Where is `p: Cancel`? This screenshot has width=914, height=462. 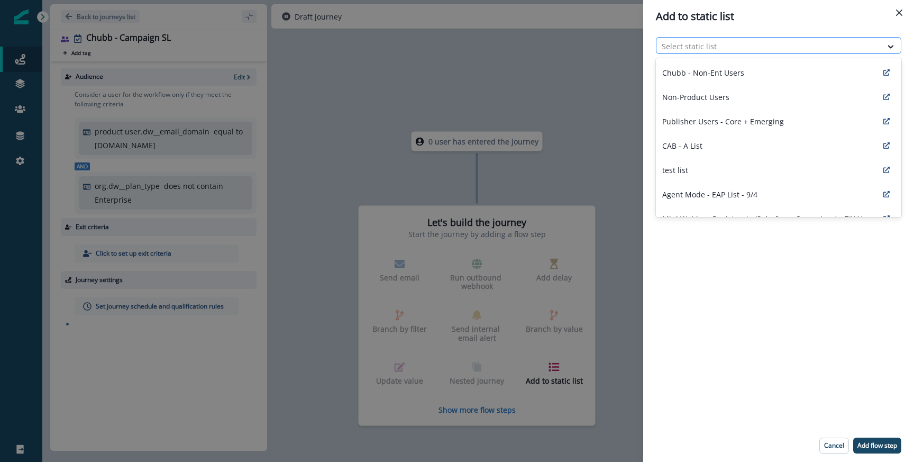
p: Cancel is located at coordinates (834, 445).